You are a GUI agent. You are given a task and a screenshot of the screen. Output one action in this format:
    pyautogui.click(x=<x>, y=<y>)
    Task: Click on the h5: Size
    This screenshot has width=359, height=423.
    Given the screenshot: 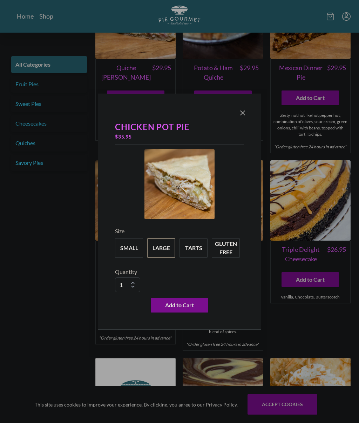 What is the action you would take?
    pyautogui.click(x=179, y=231)
    